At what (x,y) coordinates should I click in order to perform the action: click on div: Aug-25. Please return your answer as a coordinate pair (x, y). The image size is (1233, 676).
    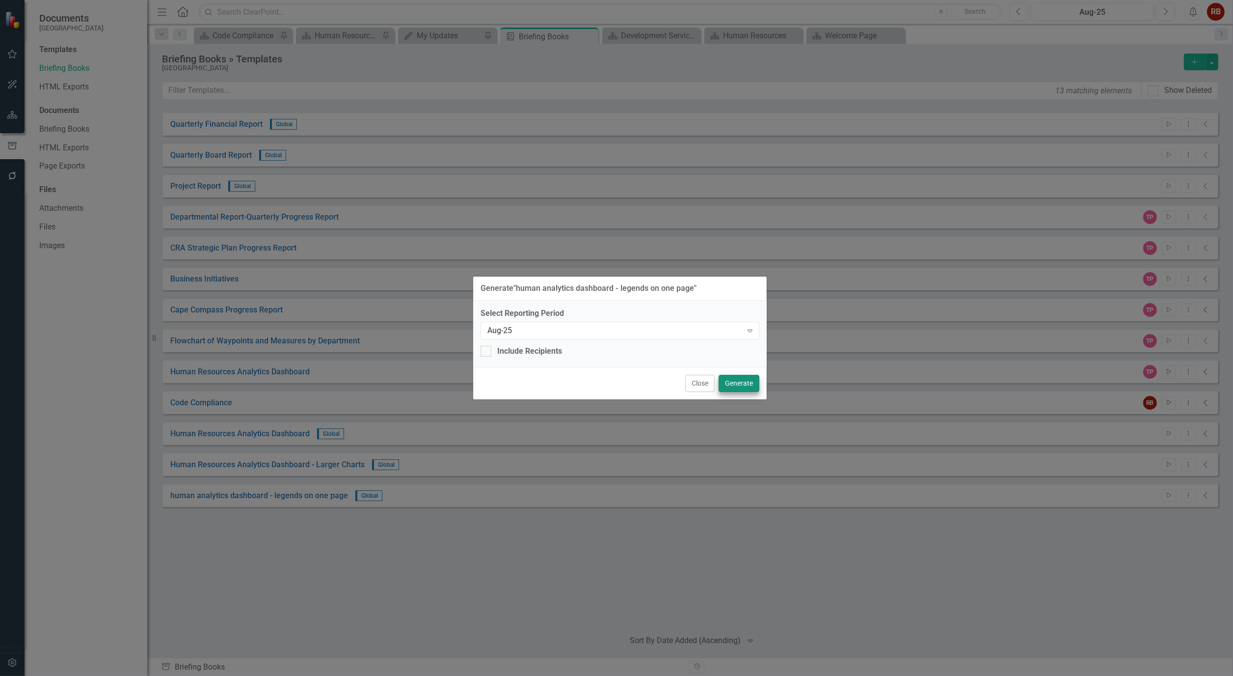
    Looking at the image, I should click on (615, 330).